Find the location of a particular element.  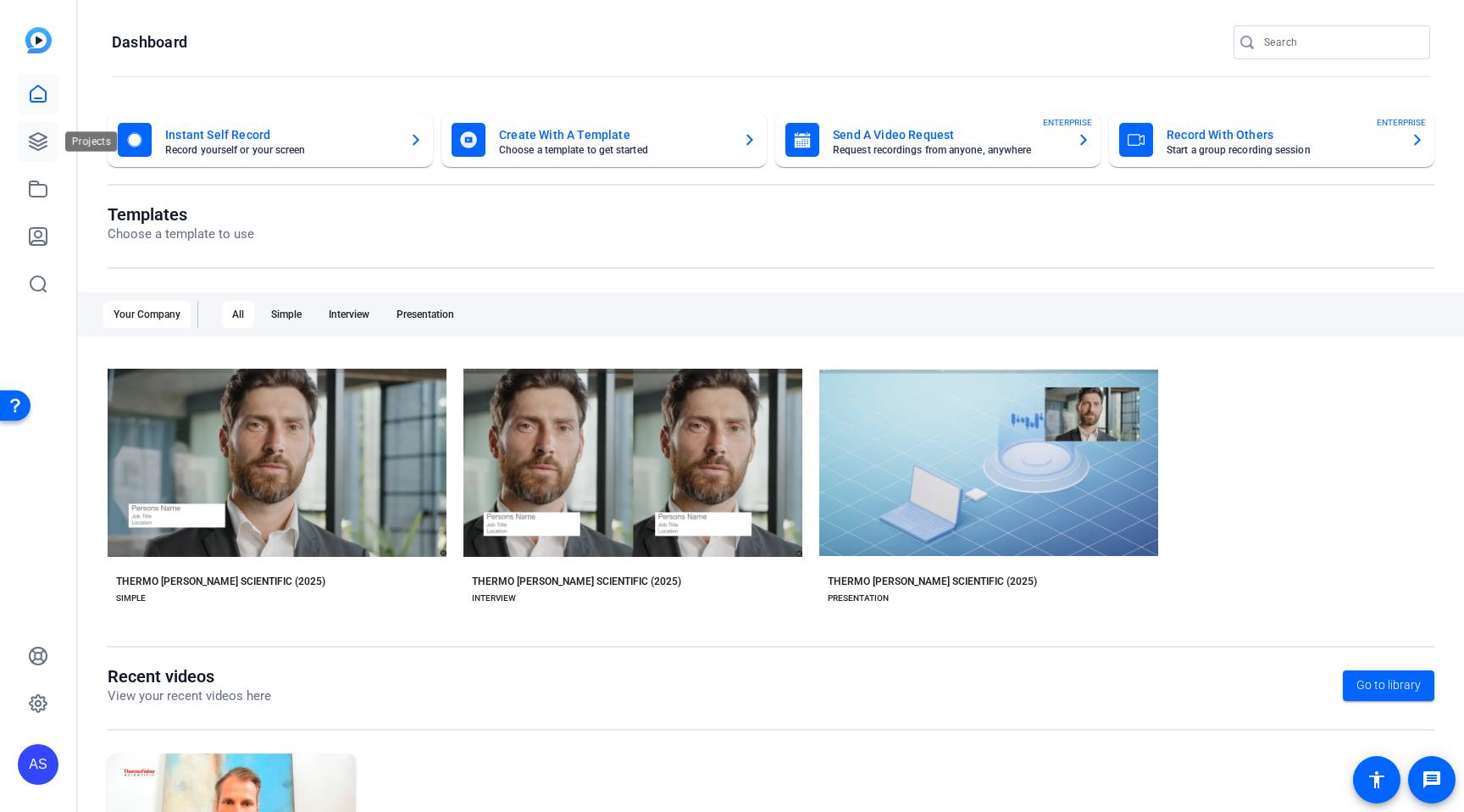

mat-card-title: Create With A Template is located at coordinates (614, 135).